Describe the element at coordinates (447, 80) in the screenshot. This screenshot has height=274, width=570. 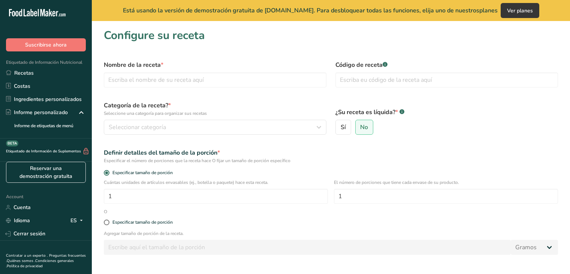
I see `input: Escriba eu código de la receta aquí` at that location.